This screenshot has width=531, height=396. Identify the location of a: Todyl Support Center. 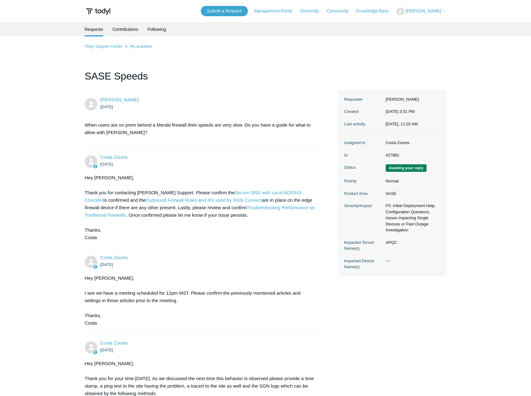
(104, 46).